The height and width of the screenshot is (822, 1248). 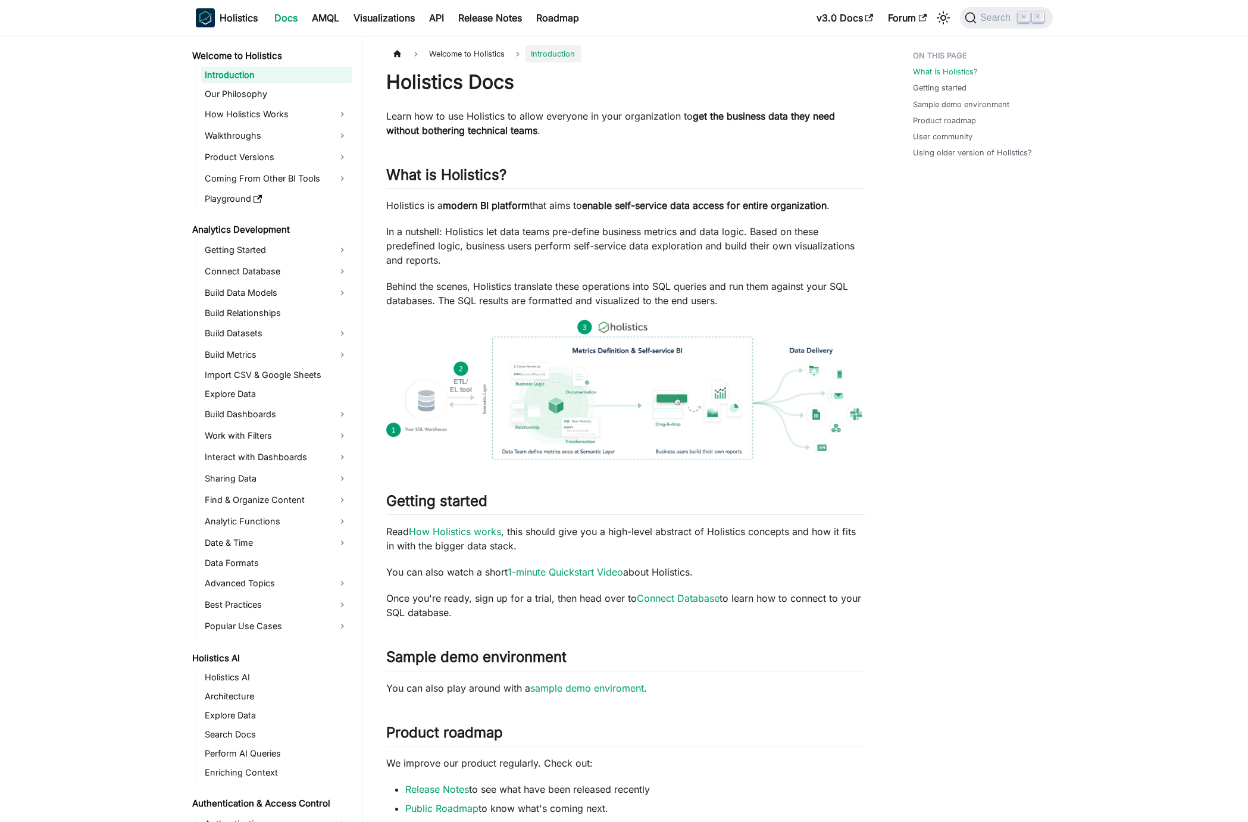 What do you see at coordinates (270, 804) in the screenshot?
I see `a: Authentication & Access Control` at bounding box center [270, 804].